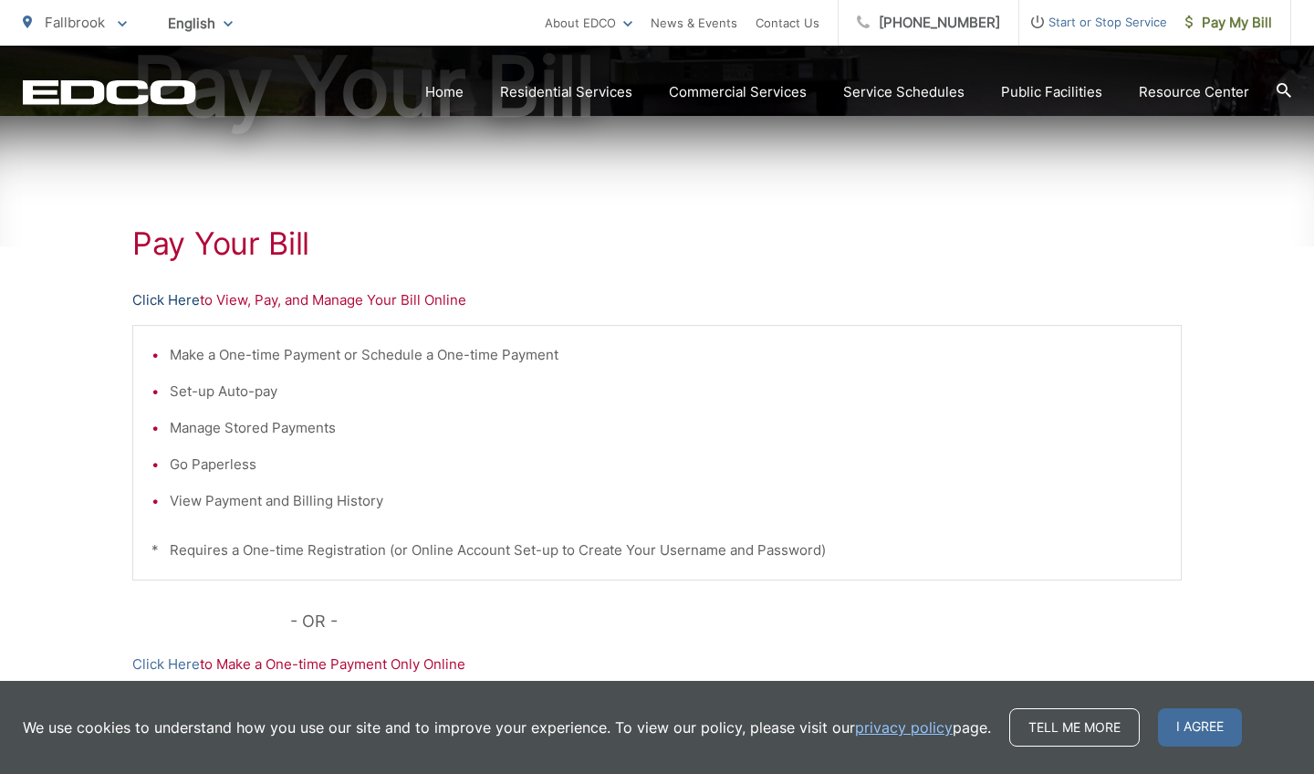  Describe the element at coordinates (1200, 727) in the screenshot. I see `span: I agree` at that location.